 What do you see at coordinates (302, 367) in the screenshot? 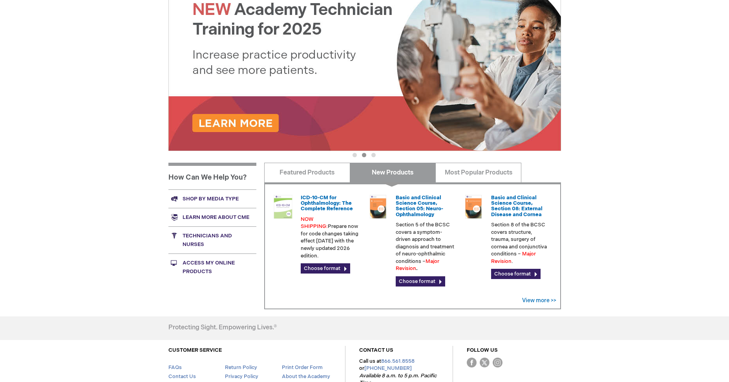
I see `a: Print Order Form` at bounding box center [302, 367].